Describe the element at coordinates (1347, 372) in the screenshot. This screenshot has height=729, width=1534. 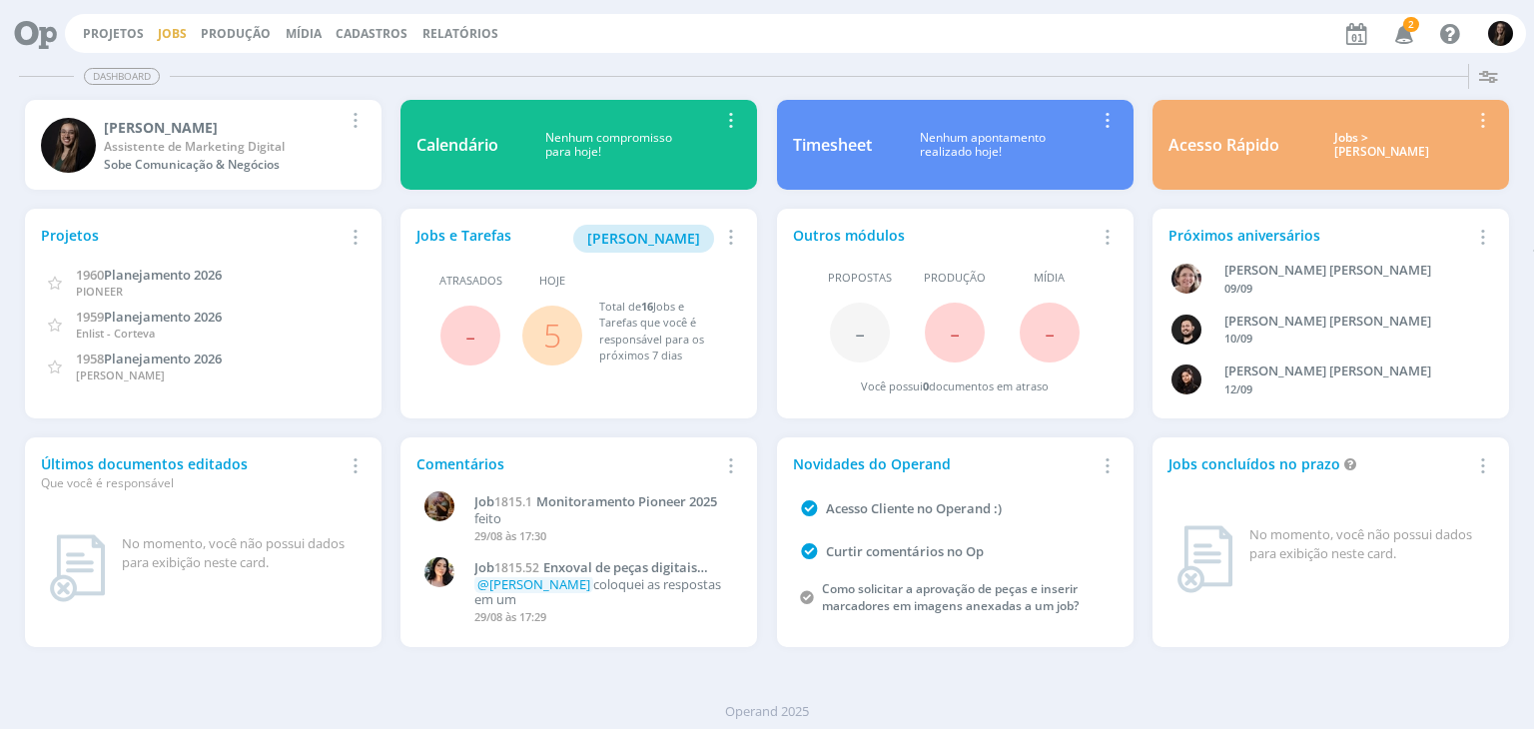
I see `div: Luana da Silva de Andrade` at that location.